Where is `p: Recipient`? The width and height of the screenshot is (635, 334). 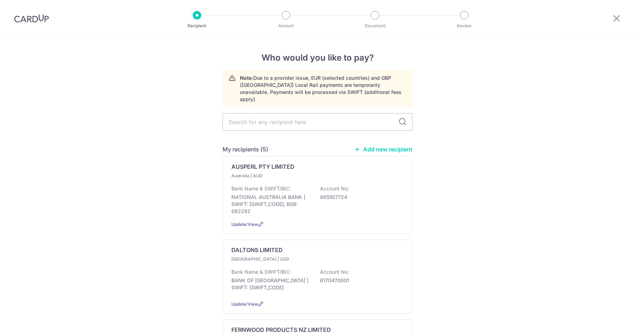
p: Recipient is located at coordinates (197, 26).